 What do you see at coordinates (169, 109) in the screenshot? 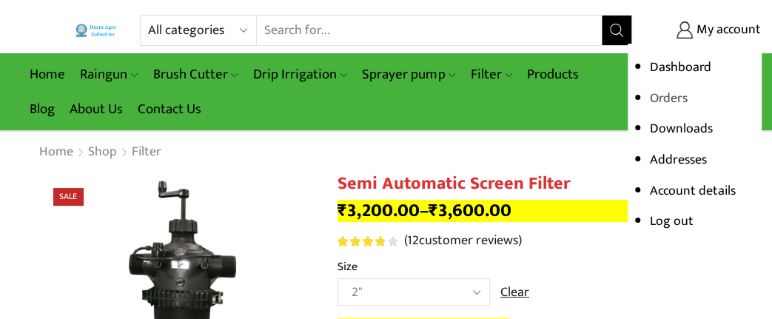
I see `a: Contact Us` at bounding box center [169, 109].